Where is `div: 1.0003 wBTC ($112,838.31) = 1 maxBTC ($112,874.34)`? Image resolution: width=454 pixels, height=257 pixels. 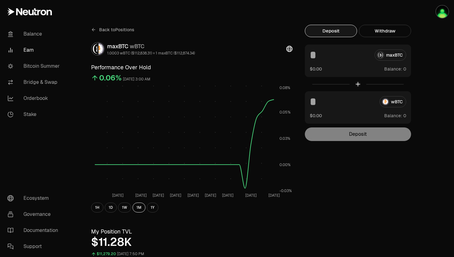 div: 1.0003 wBTC ($112,838.31) = 1 maxBTC ($112,874.34) is located at coordinates (151, 53).